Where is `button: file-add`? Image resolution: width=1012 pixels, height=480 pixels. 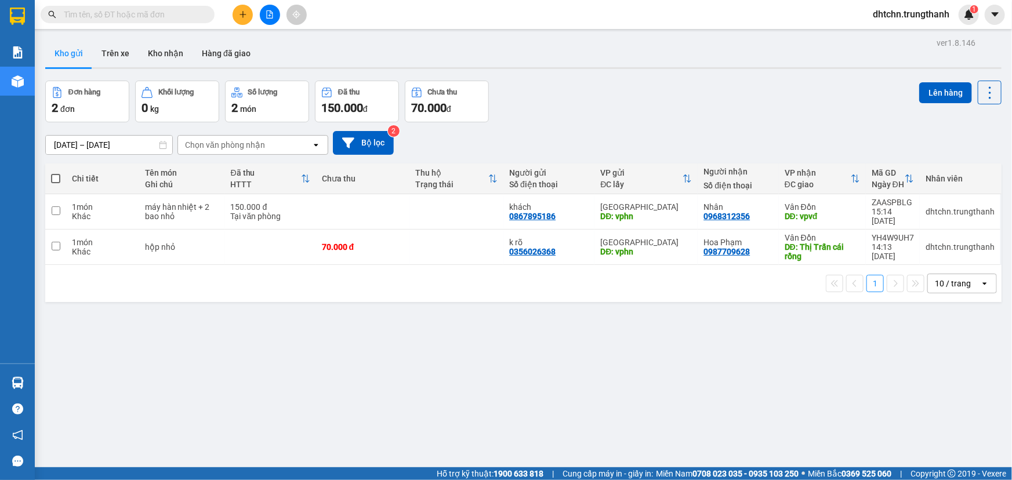
button: file-add is located at coordinates (270, 14).